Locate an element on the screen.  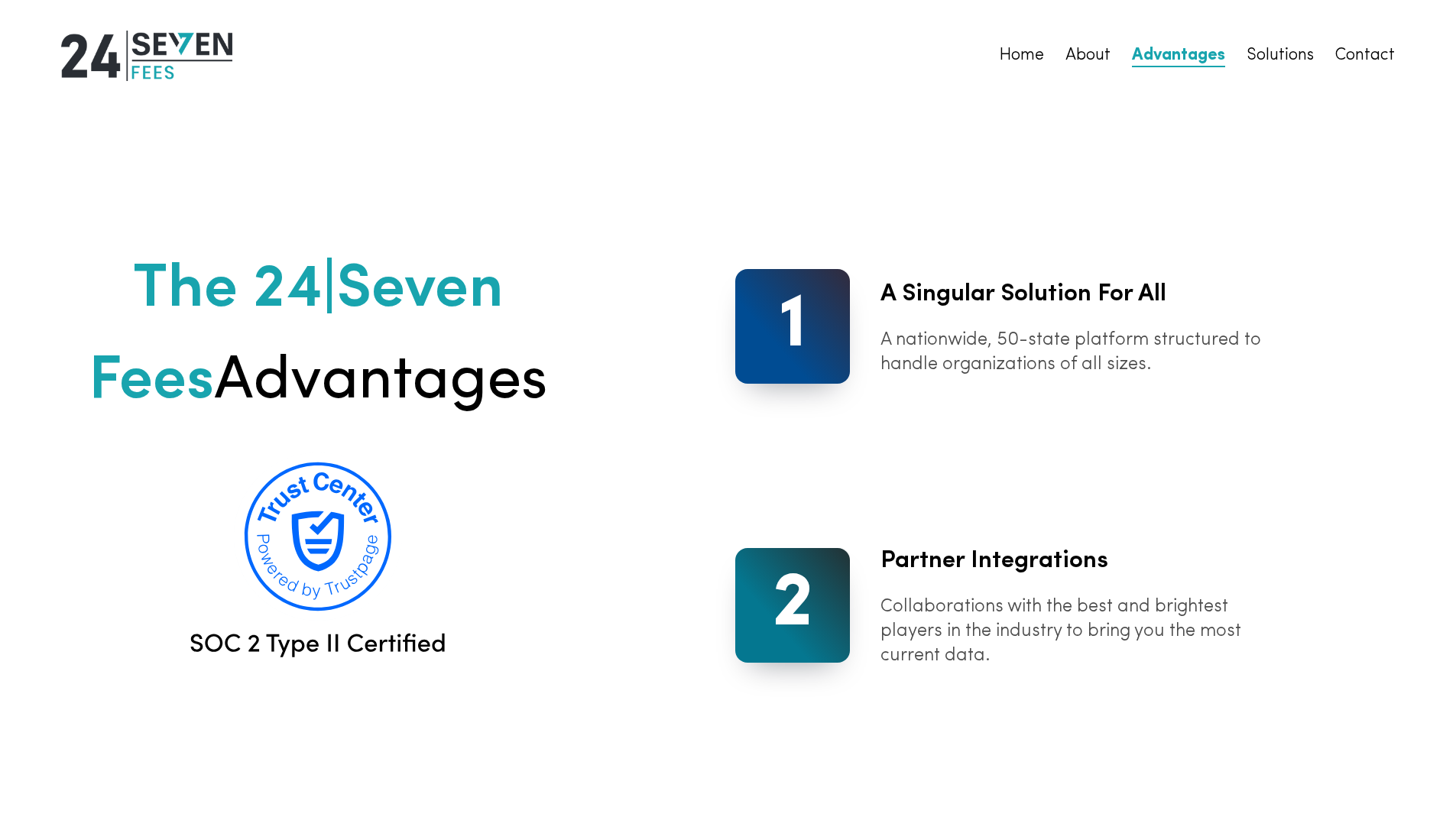
a: About is located at coordinates (1088, 56).